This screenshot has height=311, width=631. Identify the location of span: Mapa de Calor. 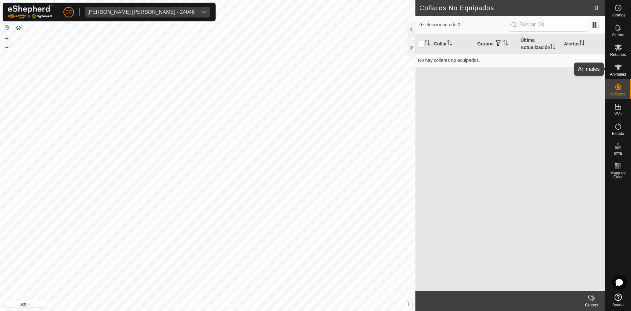
(618, 175).